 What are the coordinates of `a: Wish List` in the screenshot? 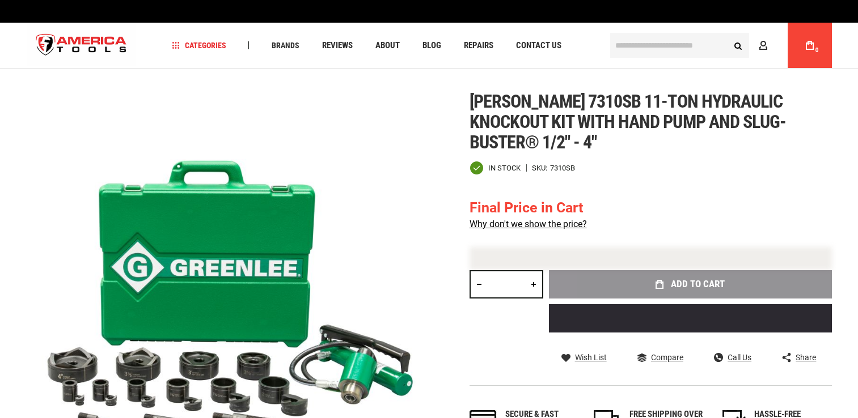 It's located at (584, 358).